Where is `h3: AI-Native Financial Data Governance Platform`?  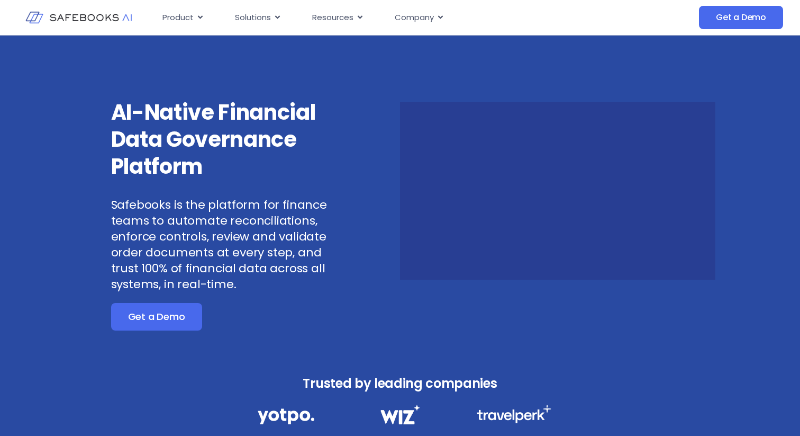
h3: AI-Native Financial Data Governance Platform is located at coordinates (229, 139).